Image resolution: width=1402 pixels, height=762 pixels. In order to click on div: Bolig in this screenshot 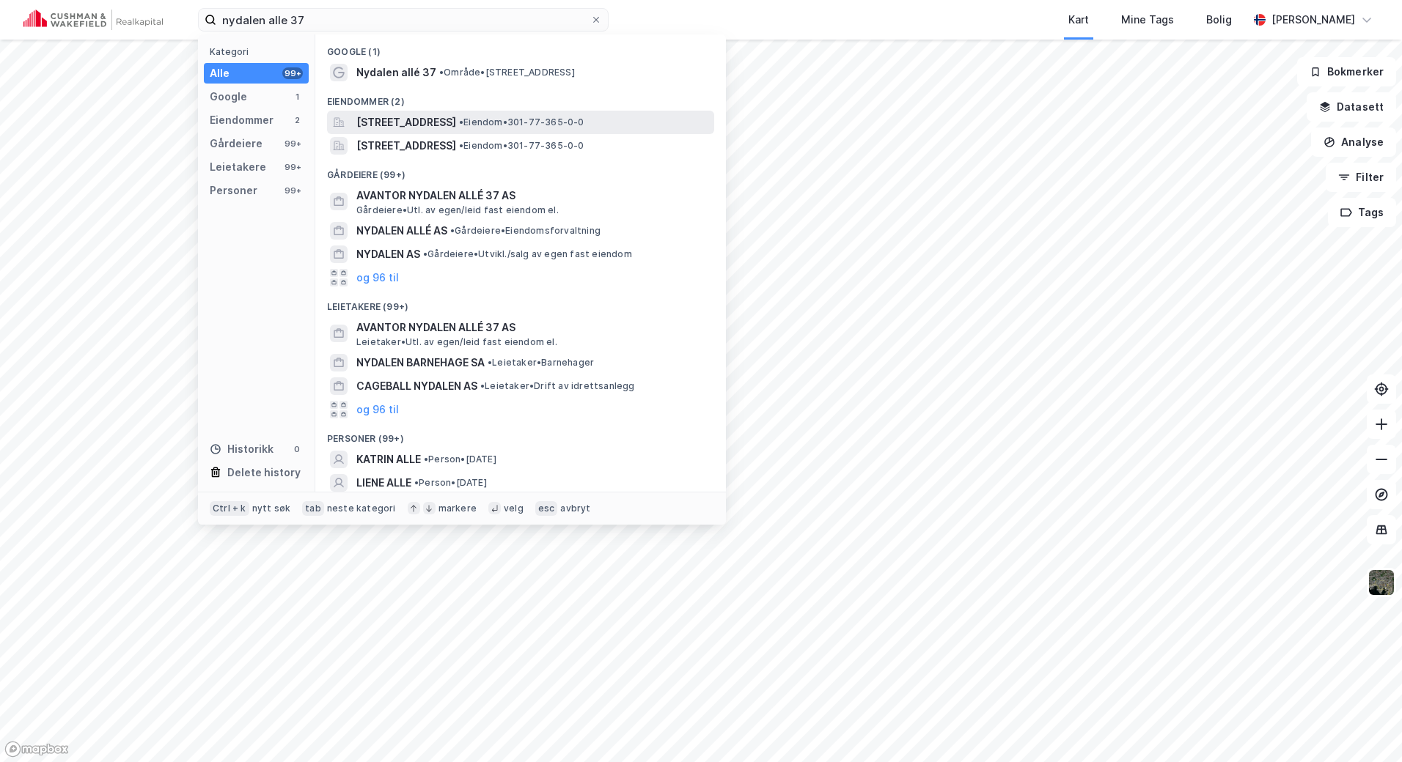, I will do `click(1218, 20)`.